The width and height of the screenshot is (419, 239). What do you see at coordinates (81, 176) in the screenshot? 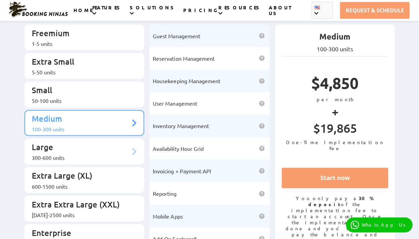
I see `p: Extra Large (XL)` at bounding box center [81, 176].